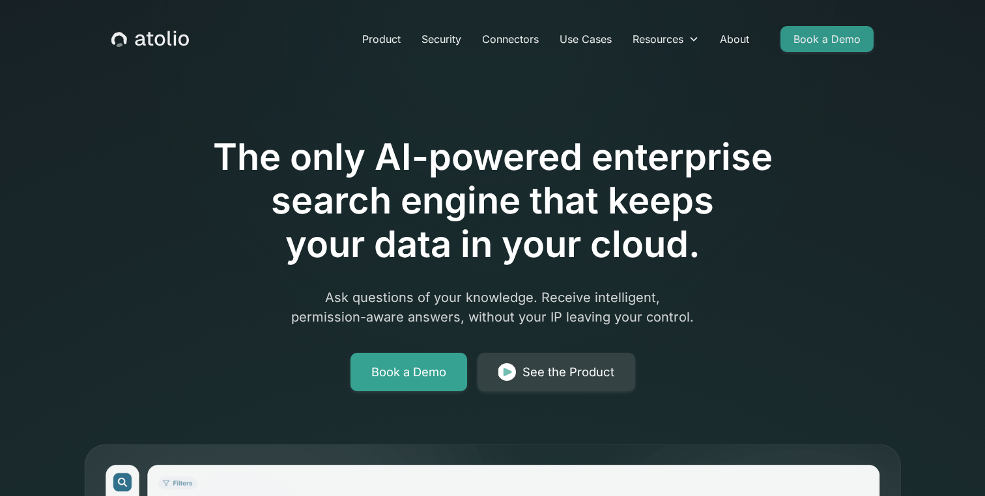 This screenshot has height=496, width=985. Describe the element at coordinates (510, 39) in the screenshot. I see `a: Connectors` at that location.